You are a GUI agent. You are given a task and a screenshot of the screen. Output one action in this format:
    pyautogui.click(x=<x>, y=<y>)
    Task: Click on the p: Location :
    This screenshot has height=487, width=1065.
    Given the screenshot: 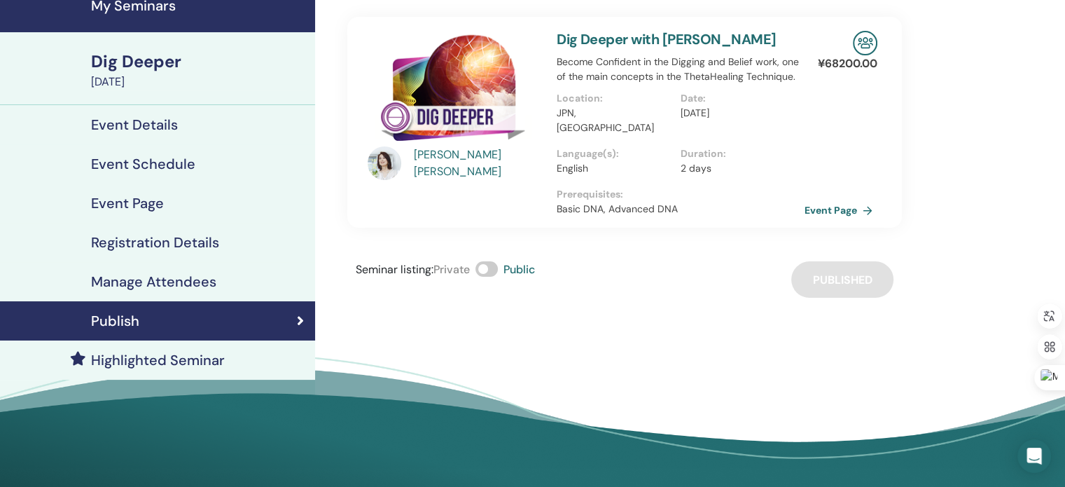 What is the action you would take?
    pyautogui.click(x=614, y=98)
    